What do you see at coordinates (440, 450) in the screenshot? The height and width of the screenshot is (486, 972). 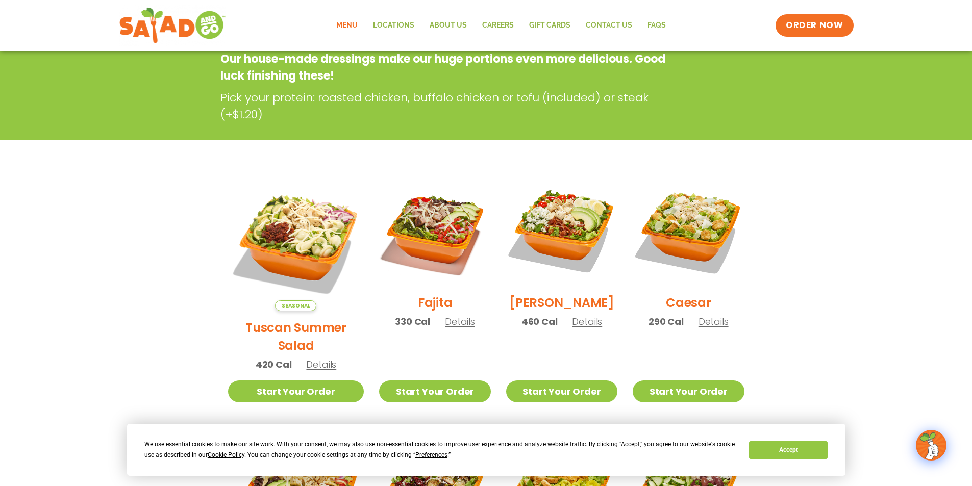 I see `div: We use essential cookies to make our site work. With your consent, we may also use non-essential ...` at bounding box center [440, 450].